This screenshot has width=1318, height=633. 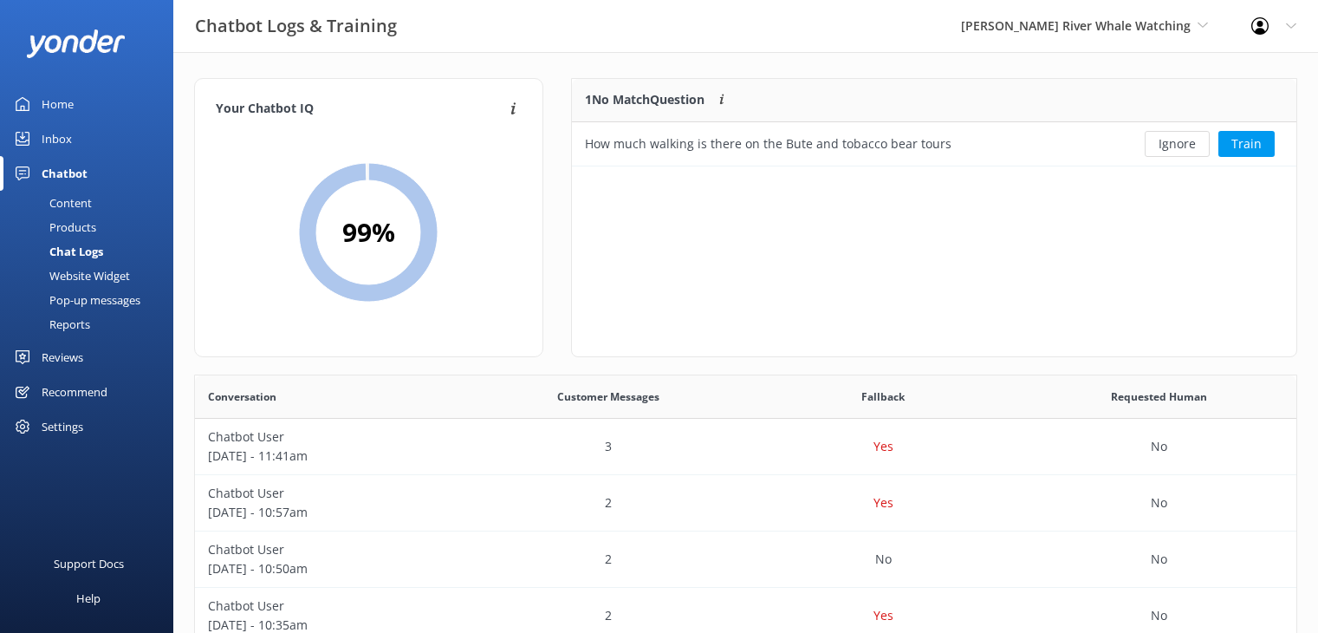 What do you see at coordinates (608, 396) in the screenshot?
I see `span: Customer Messages` at bounding box center [608, 396].